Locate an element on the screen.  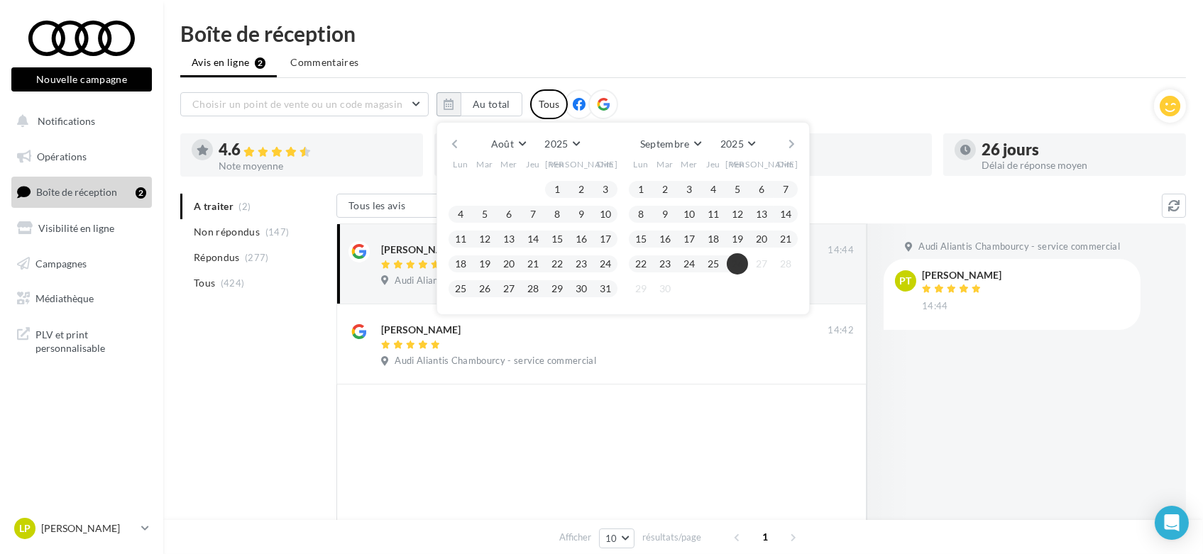
button: 4 is located at coordinates (713, 189).